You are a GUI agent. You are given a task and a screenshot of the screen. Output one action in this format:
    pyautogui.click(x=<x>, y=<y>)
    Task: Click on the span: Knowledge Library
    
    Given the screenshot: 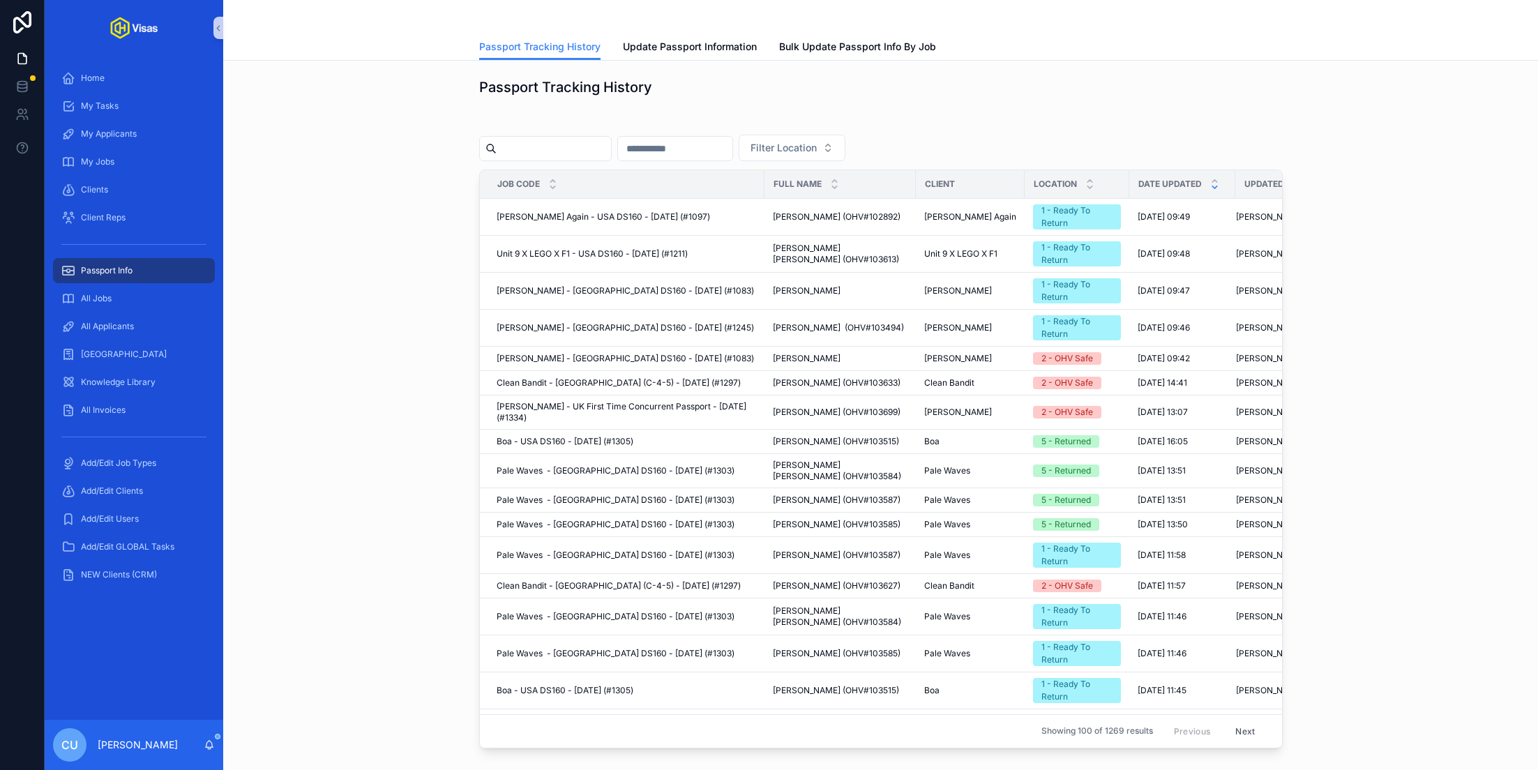 What is the action you would take?
    pyautogui.click(x=118, y=382)
    